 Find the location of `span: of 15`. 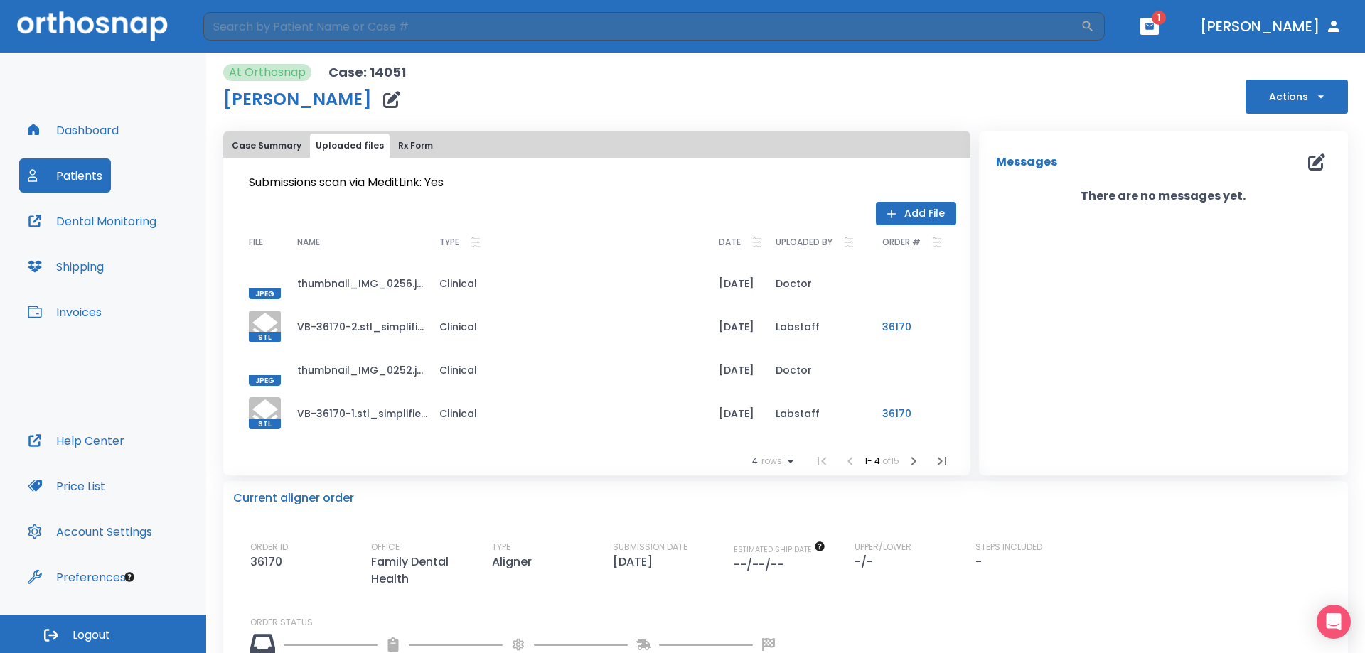

span: of 15 is located at coordinates (891, 461).